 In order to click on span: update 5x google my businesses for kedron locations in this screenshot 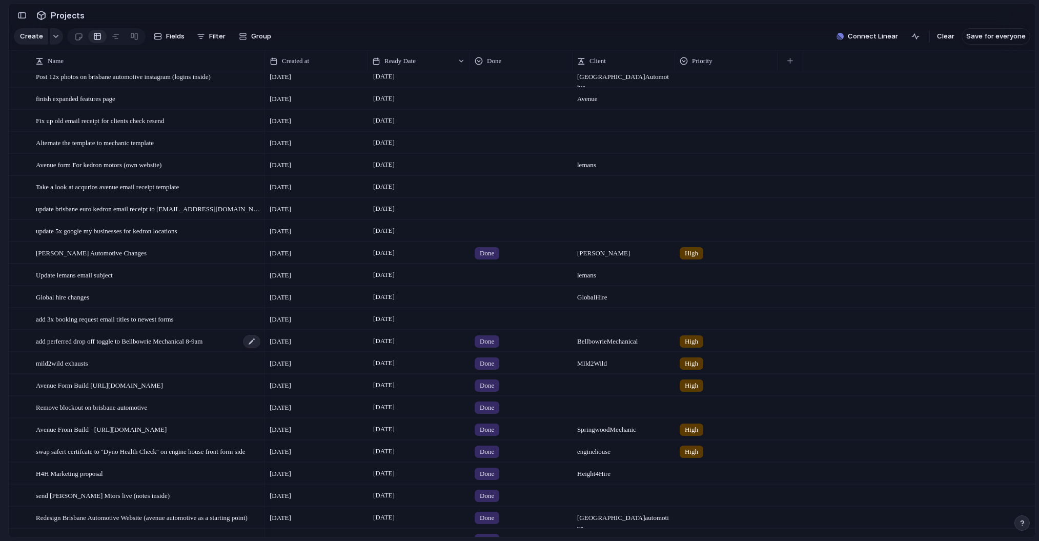, I will do `click(106, 230)`.